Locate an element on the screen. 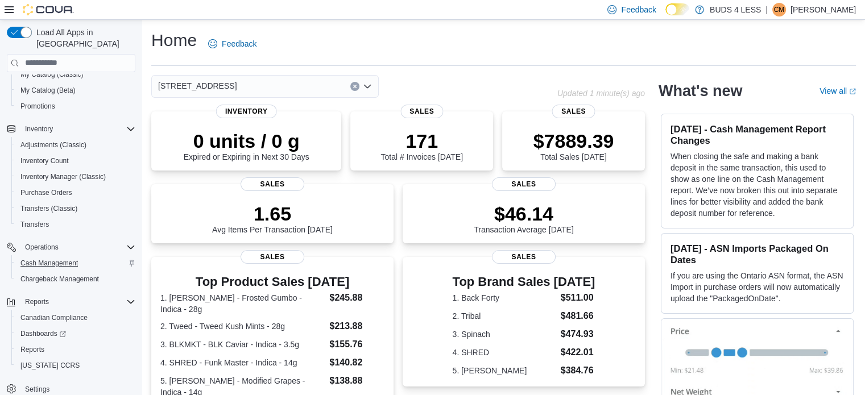 This screenshot has width=865, height=395. dd: $511.00 is located at coordinates (578, 298).